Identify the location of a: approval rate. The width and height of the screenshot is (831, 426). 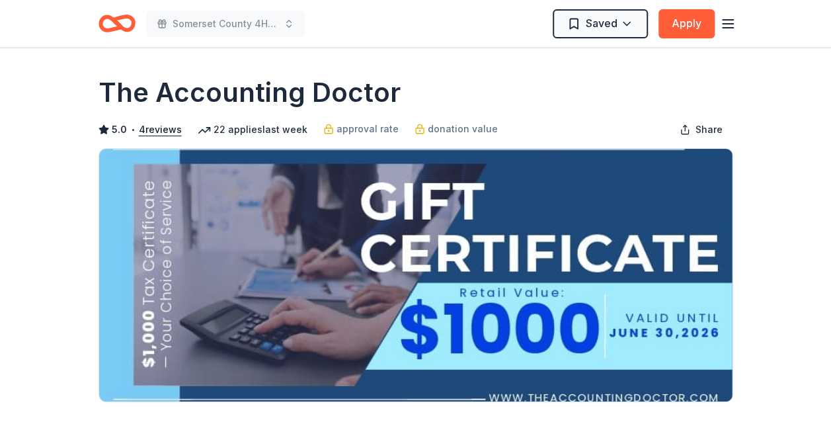
(361, 129).